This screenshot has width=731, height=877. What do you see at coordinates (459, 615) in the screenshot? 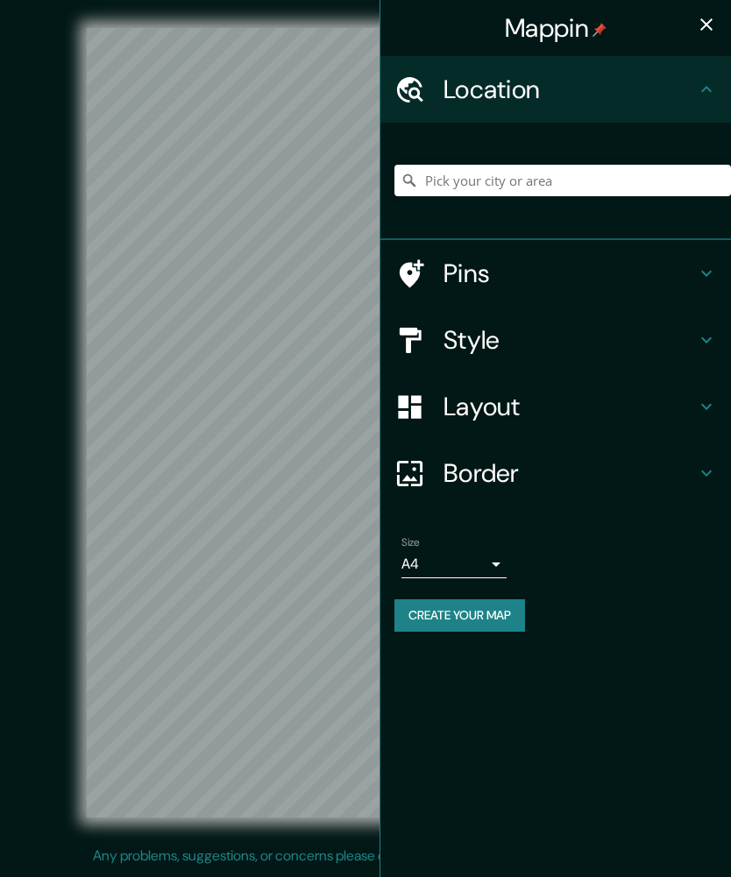
I see `button: Create your map` at bounding box center [459, 615].